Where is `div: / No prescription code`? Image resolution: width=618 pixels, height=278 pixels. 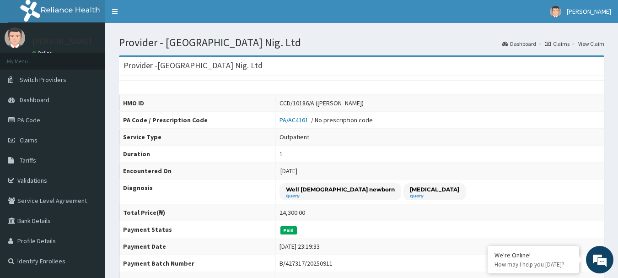
div: / No prescription code is located at coordinates (326, 120).